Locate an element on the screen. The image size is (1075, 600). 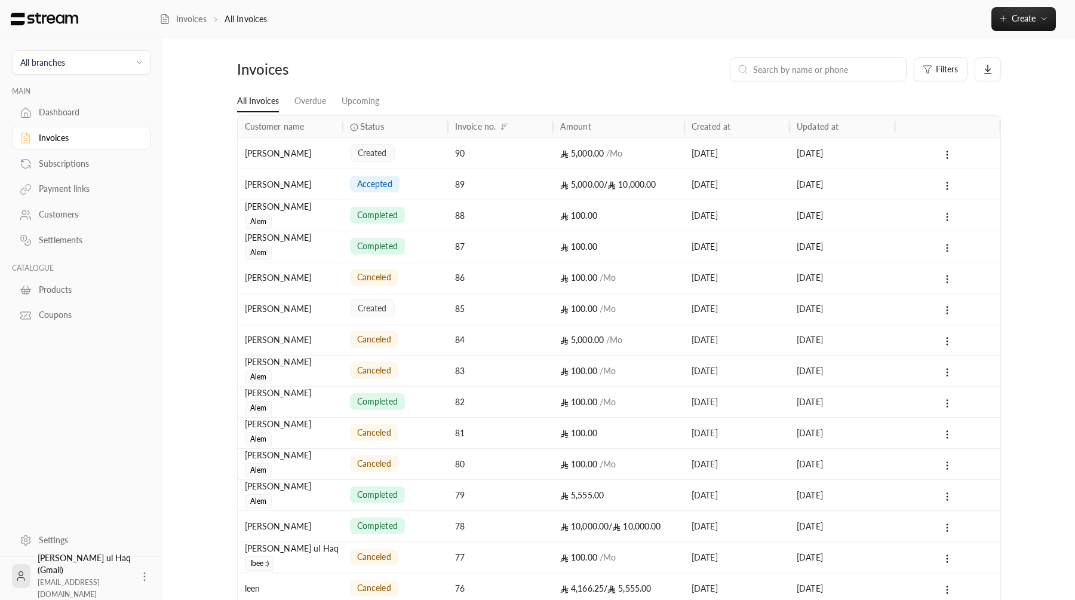
a: Products is located at coordinates (81, 289).